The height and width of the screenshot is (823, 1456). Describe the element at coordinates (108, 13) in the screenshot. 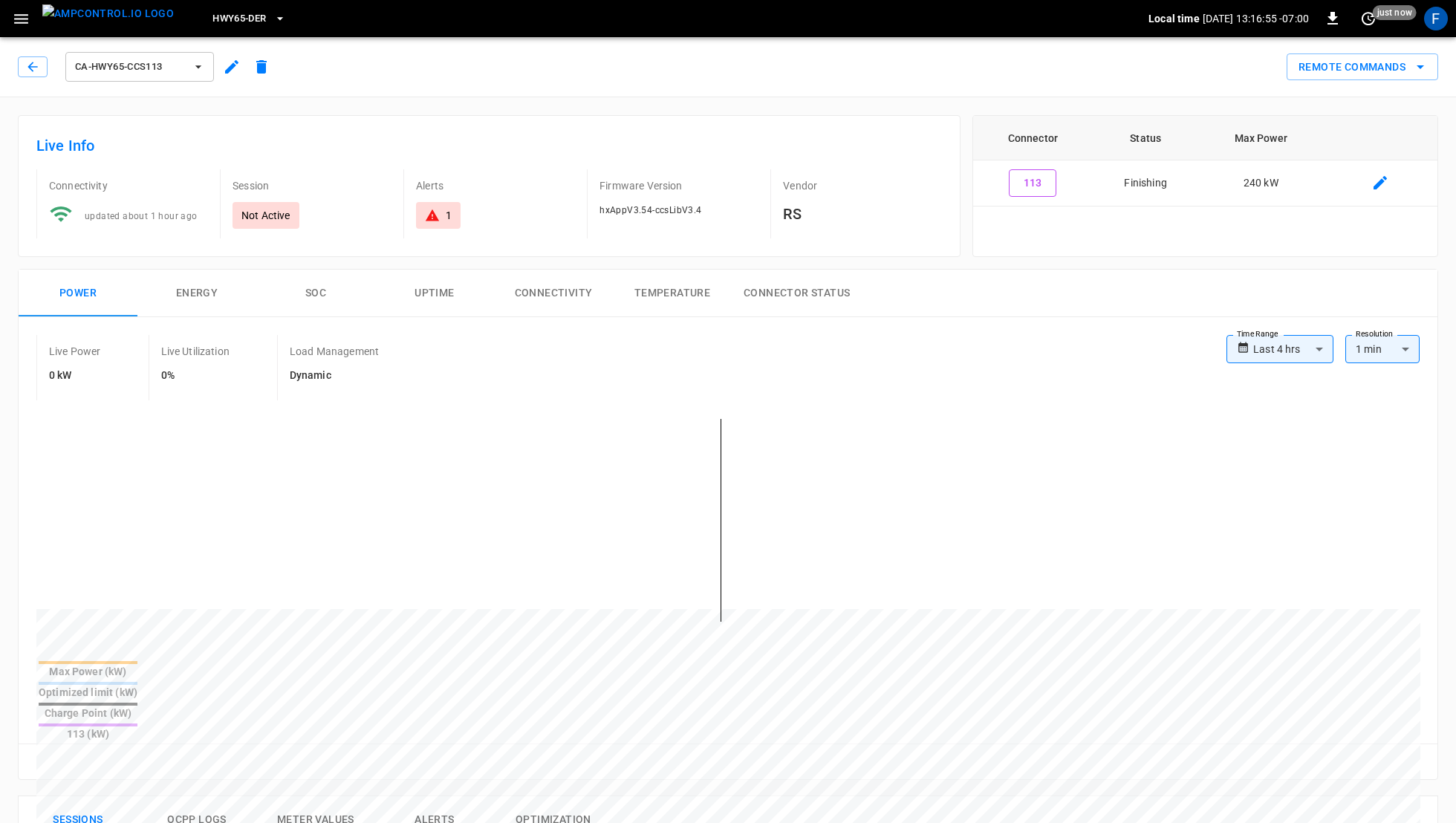

I see `img: ampcontrol.io logo` at that location.